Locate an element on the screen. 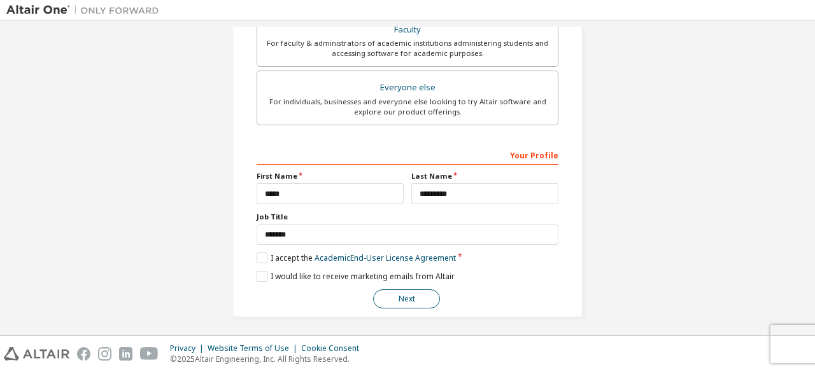 The image size is (815, 372). div: Website Terms of Use is located at coordinates (254, 349).